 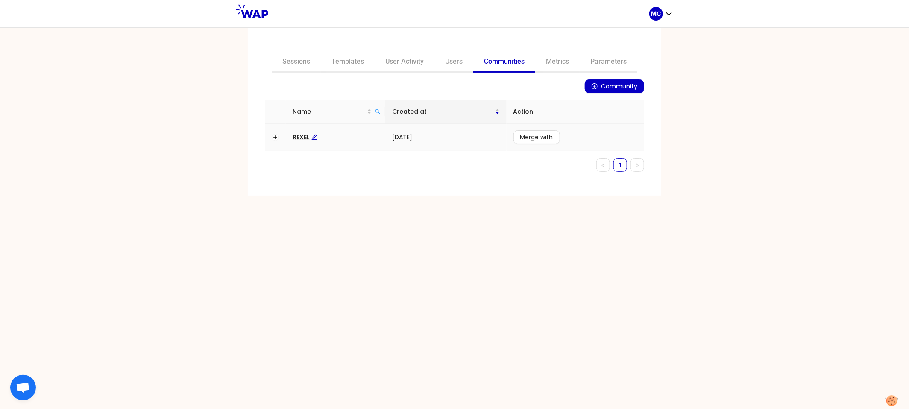 What do you see at coordinates (638, 165) in the screenshot?
I see `li: Next Page` at bounding box center [638, 165].